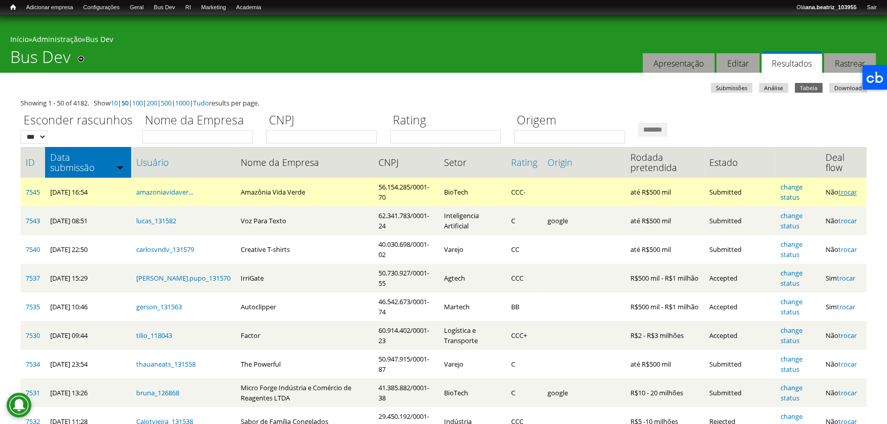 The width and height of the screenshot is (887, 424). What do you see at coordinates (524, 162) in the screenshot?
I see `a: Rating` at bounding box center [524, 162].